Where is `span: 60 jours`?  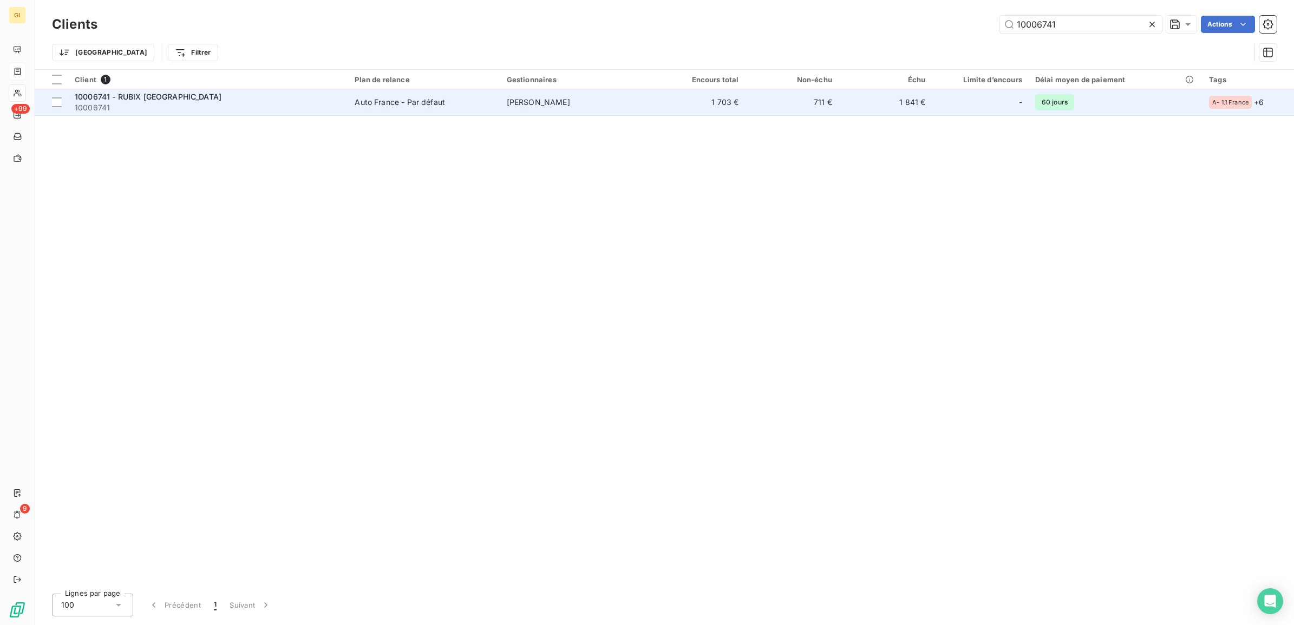
span: 60 jours is located at coordinates (1055, 102).